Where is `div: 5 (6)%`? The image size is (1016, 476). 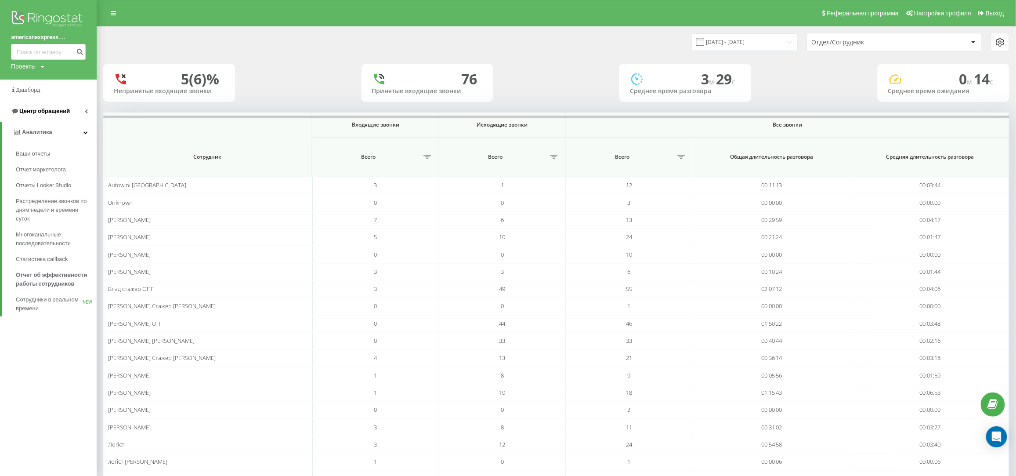
div: 5 (6)% is located at coordinates (200, 79).